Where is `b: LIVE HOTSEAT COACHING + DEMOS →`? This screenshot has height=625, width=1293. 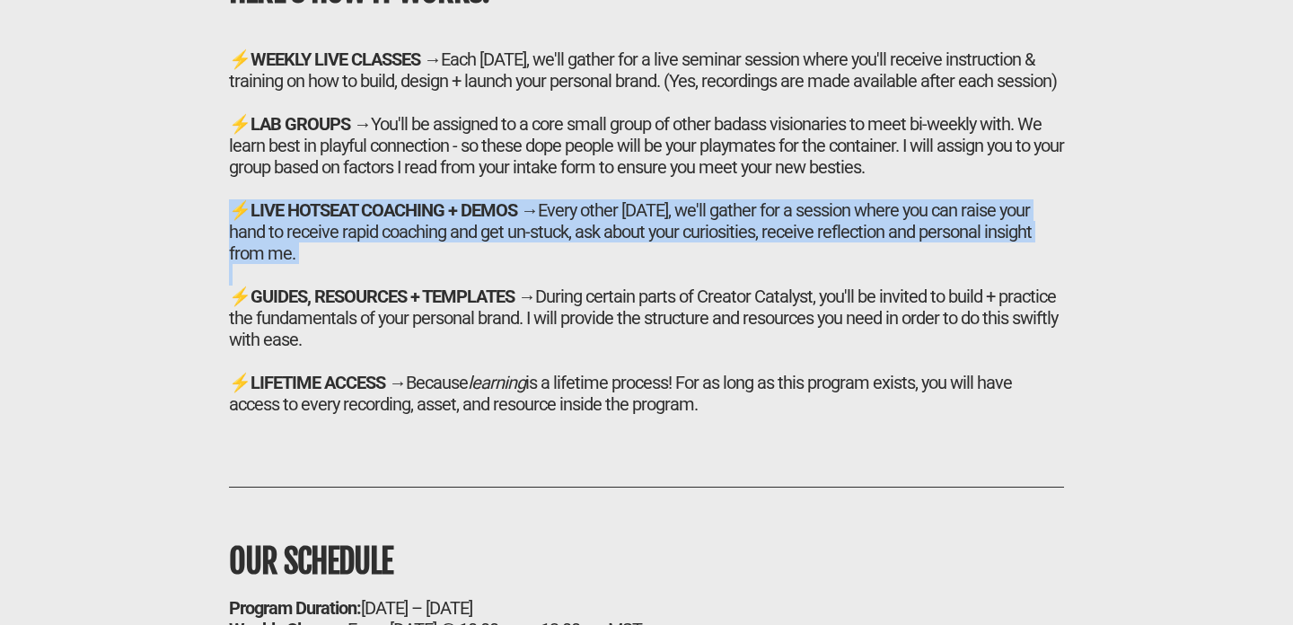
b: LIVE HOTSEAT COACHING + DEMOS → is located at coordinates (394, 210).